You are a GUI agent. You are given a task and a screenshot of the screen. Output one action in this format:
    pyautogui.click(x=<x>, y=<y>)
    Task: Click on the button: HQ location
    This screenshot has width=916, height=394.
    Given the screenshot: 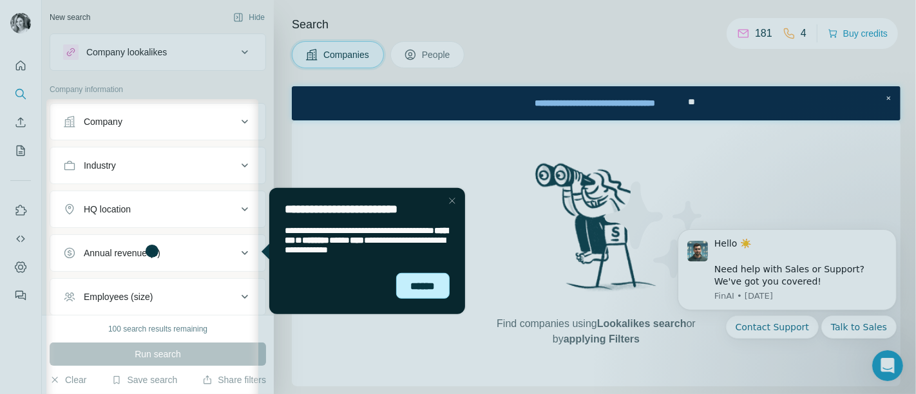 What is the action you would take?
    pyautogui.click(x=158, y=209)
    